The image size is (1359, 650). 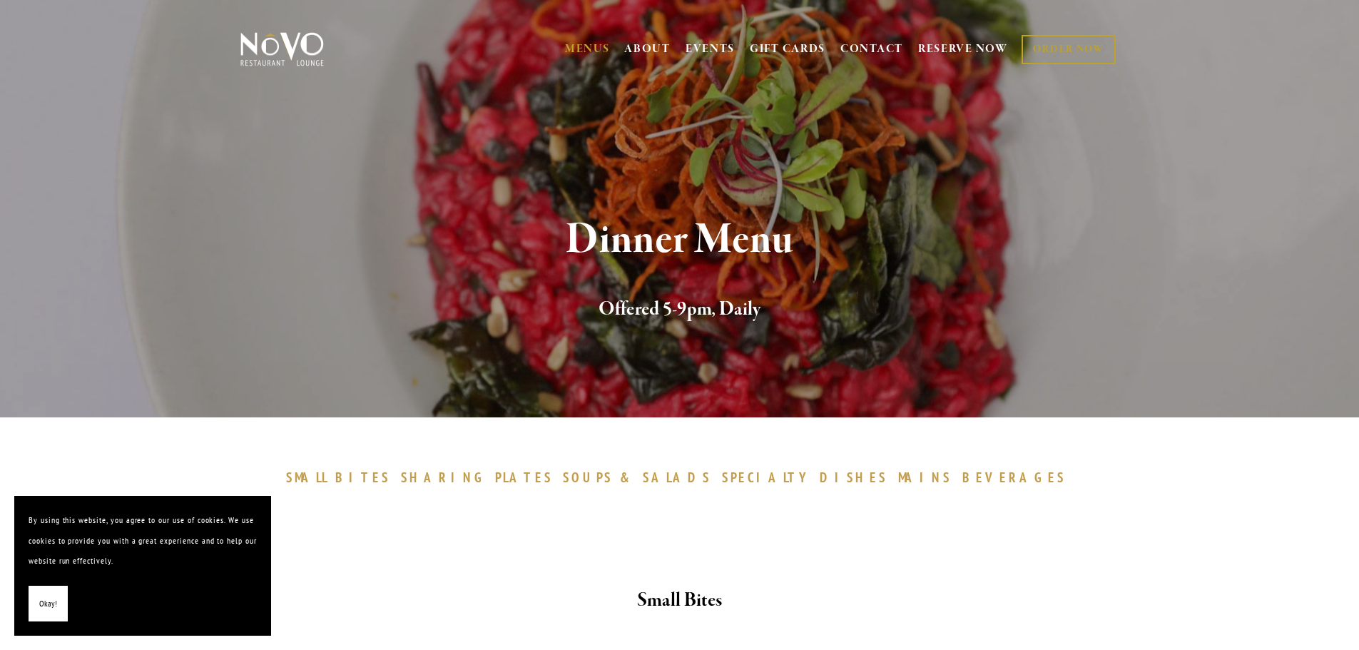 What do you see at coordinates (640, 477) in the screenshot?
I see `a: SOUPS&SALADS` at bounding box center [640, 477].